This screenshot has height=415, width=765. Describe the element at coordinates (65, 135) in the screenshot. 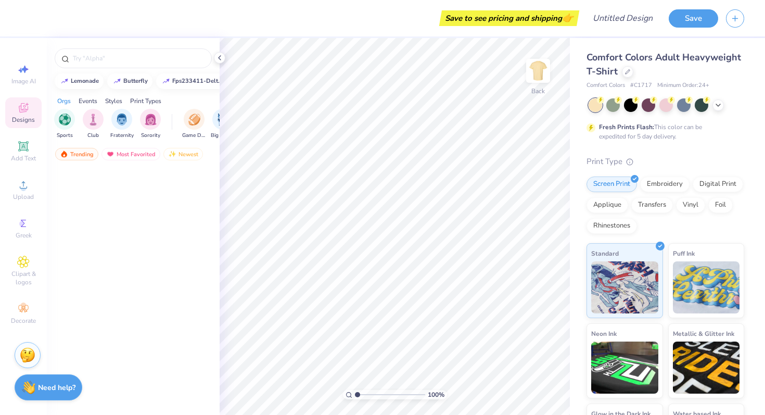

I see `span: Sports` at that location.